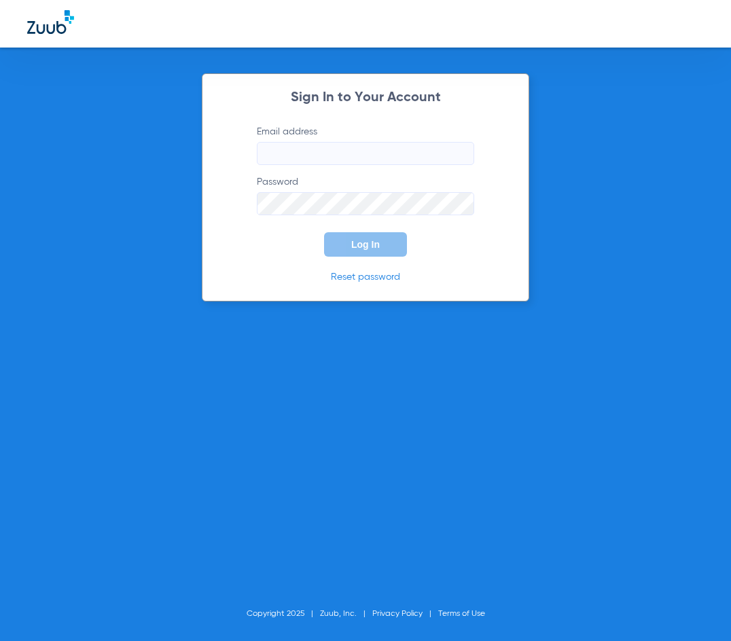 This screenshot has height=641, width=731. I want to click on input: Email address, so click(366, 154).